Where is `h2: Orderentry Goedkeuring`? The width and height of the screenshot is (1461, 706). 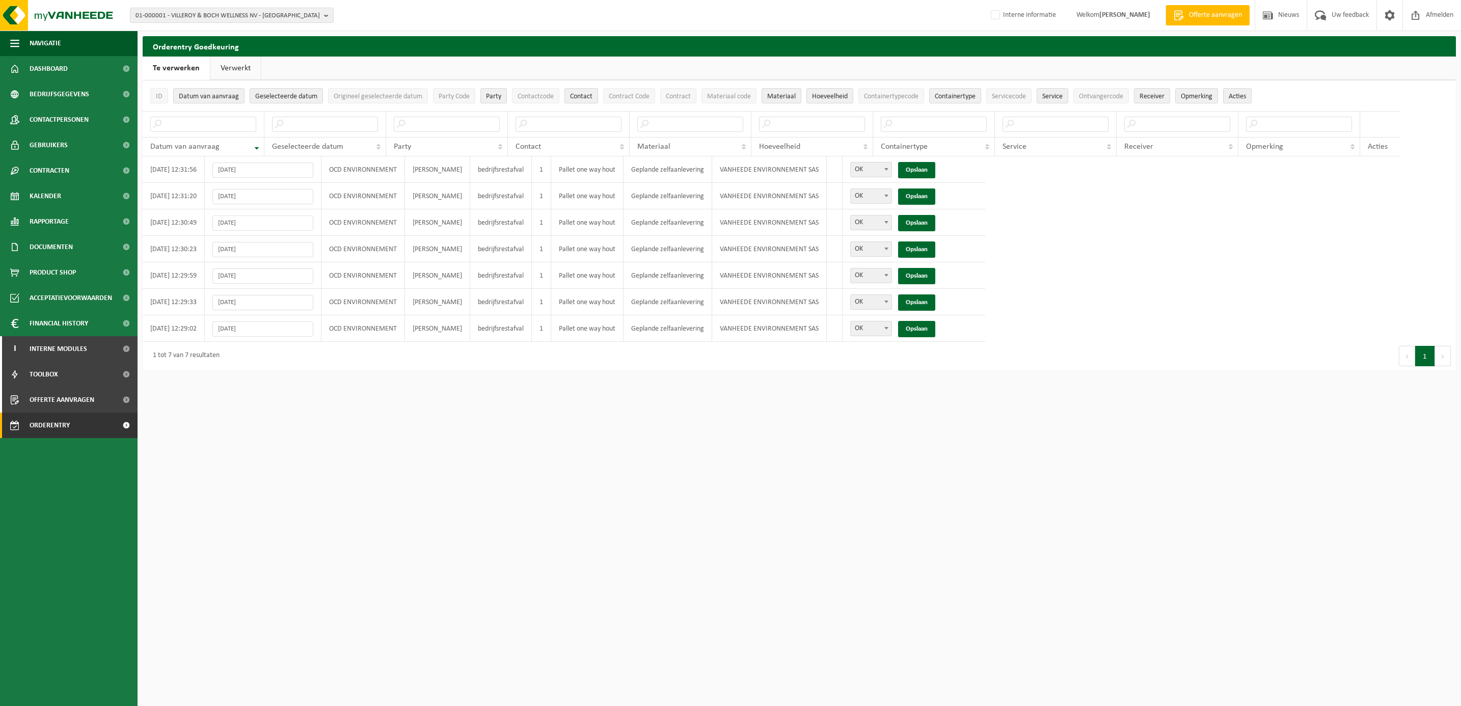 h2: Orderentry Goedkeuring is located at coordinates (799, 46).